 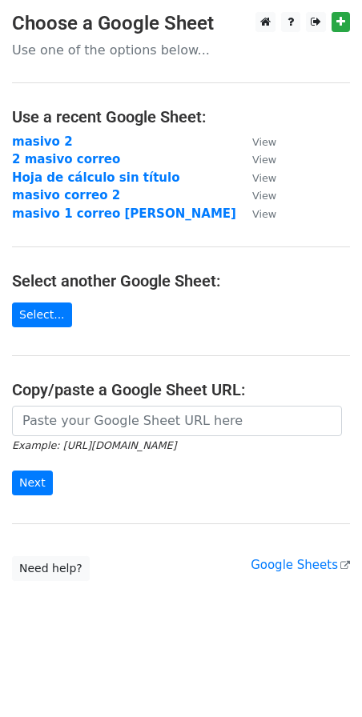 I want to click on h4: Copy/paste a Google Sheet URL:, so click(x=181, y=390).